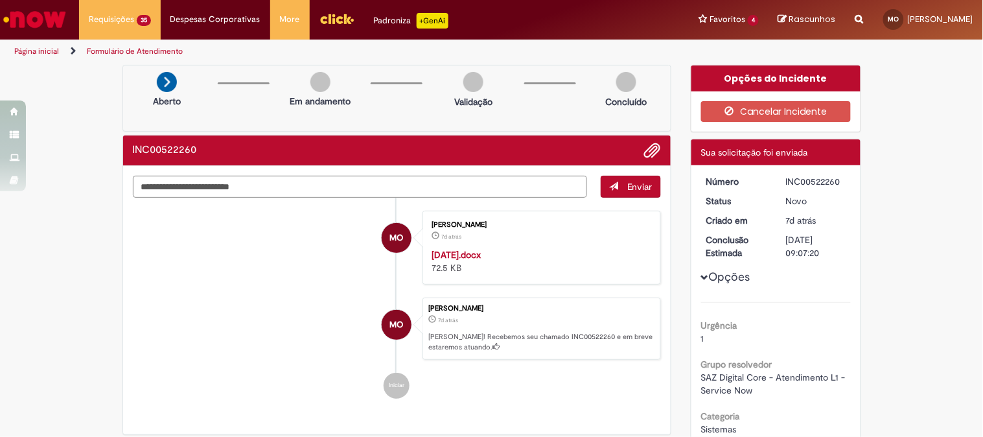 The height and width of the screenshot is (437, 983). Describe the element at coordinates (320, 101) in the screenshot. I see `p: Em andamento` at that location.